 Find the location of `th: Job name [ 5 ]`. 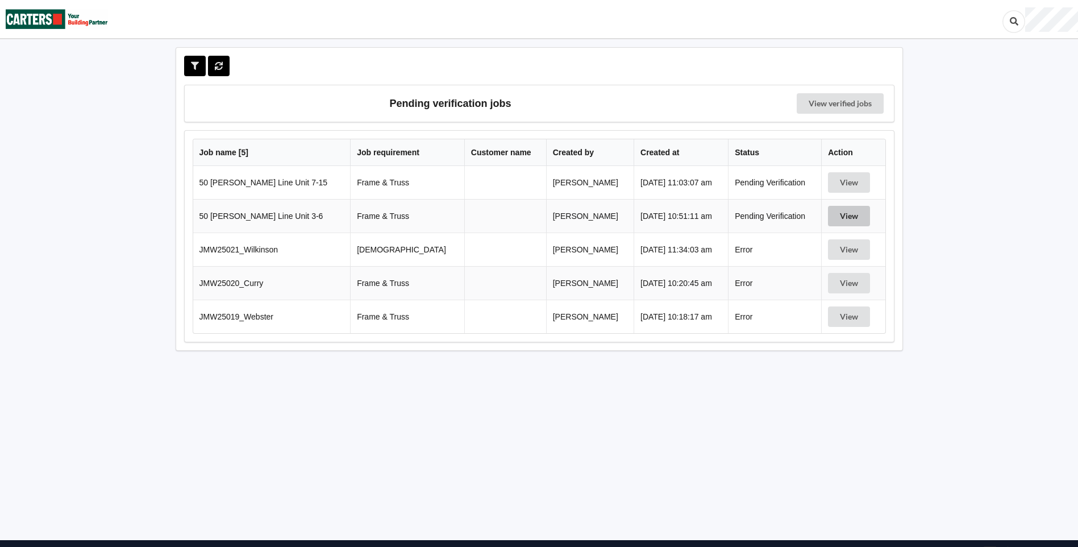

th: Job name [ 5 ] is located at coordinates (272, 152).